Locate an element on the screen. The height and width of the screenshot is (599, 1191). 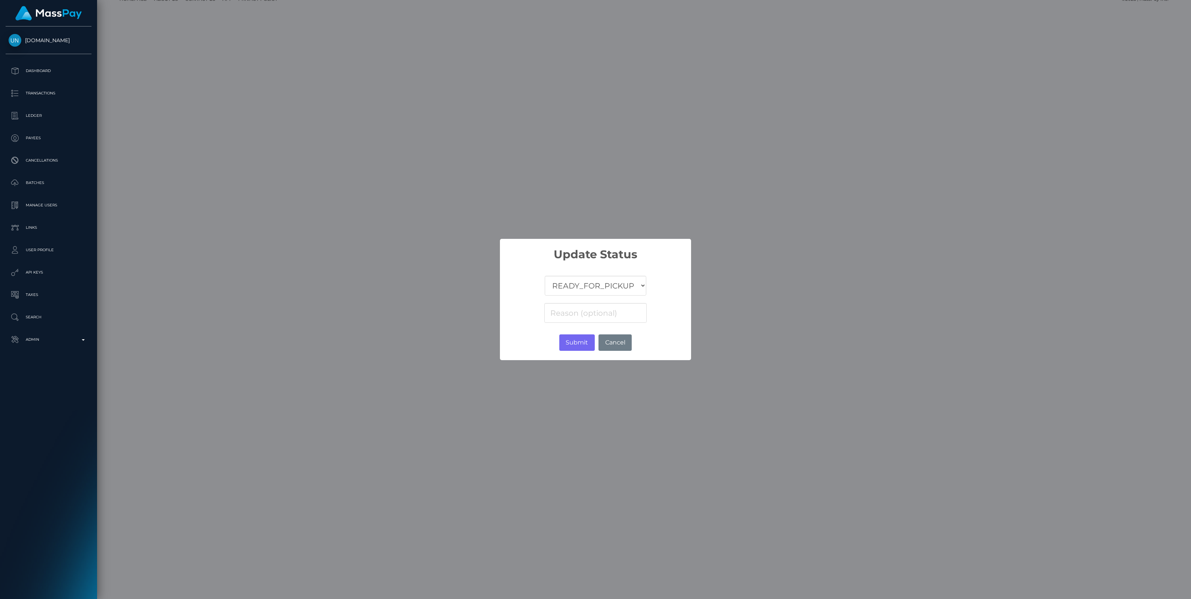
p: Taxes is located at coordinates (49, 295).